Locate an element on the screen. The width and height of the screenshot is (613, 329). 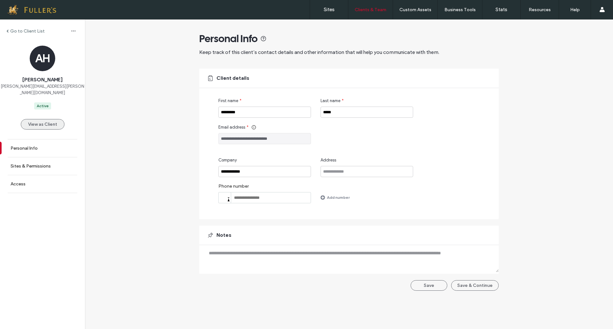
label: Clients & Team is located at coordinates (370, 10).